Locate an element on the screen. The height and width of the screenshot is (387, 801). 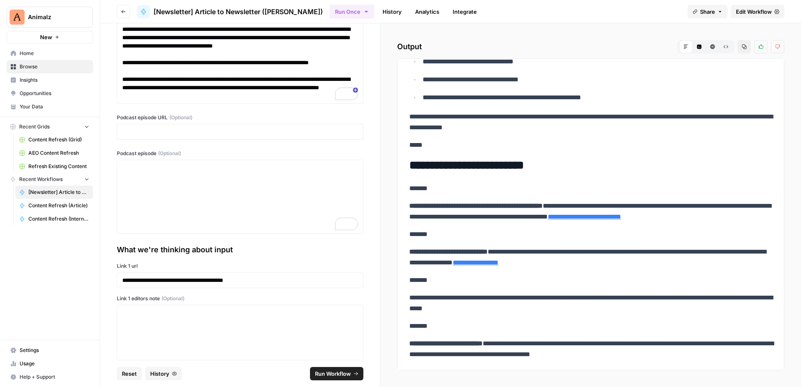
button: Recent Grids is located at coordinates (50, 127).